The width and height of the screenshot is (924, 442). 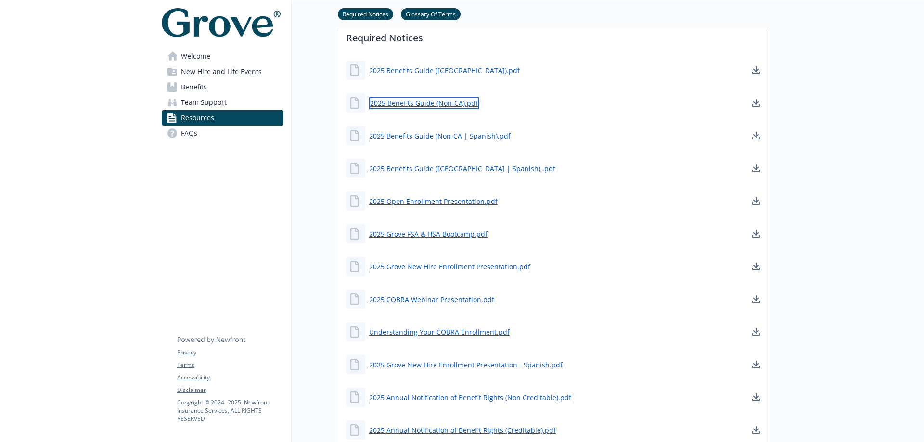 What do you see at coordinates (222, 103) in the screenshot?
I see `a: Team Support` at bounding box center [222, 103].